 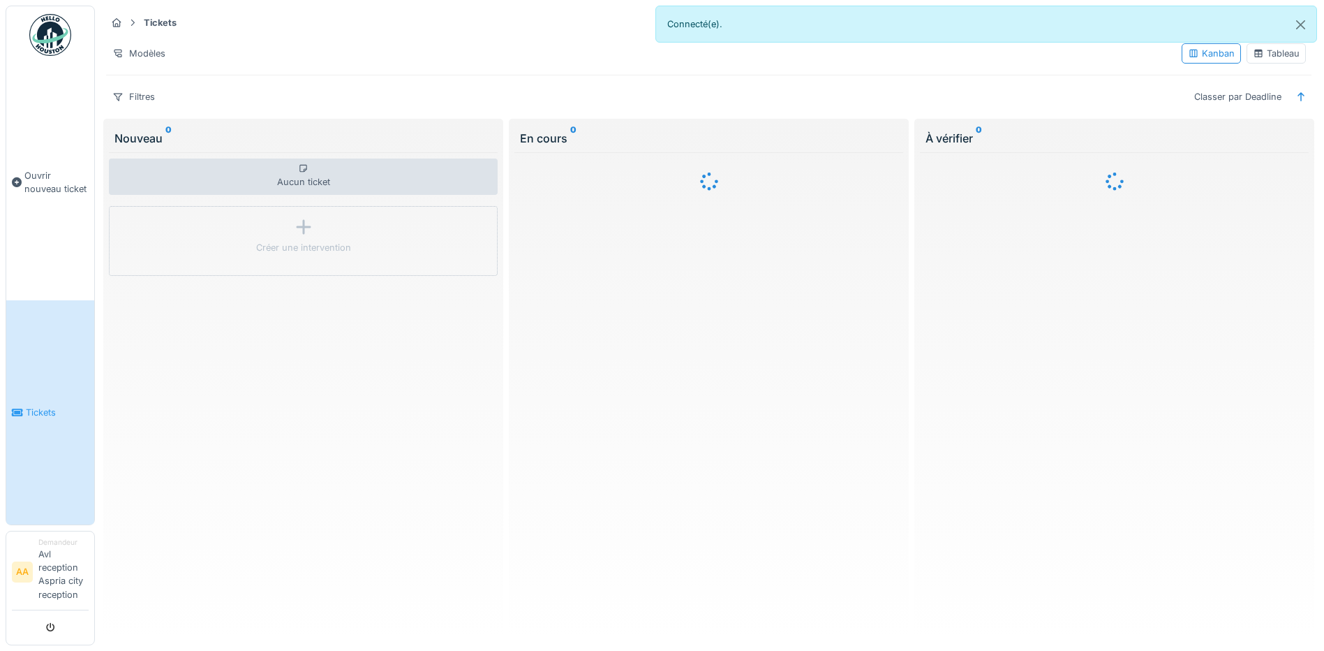 What do you see at coordinates (57, 182) in the screenshot?
I see `span: Ouvrir nouveau ticket` at bounding box center [57, 182].